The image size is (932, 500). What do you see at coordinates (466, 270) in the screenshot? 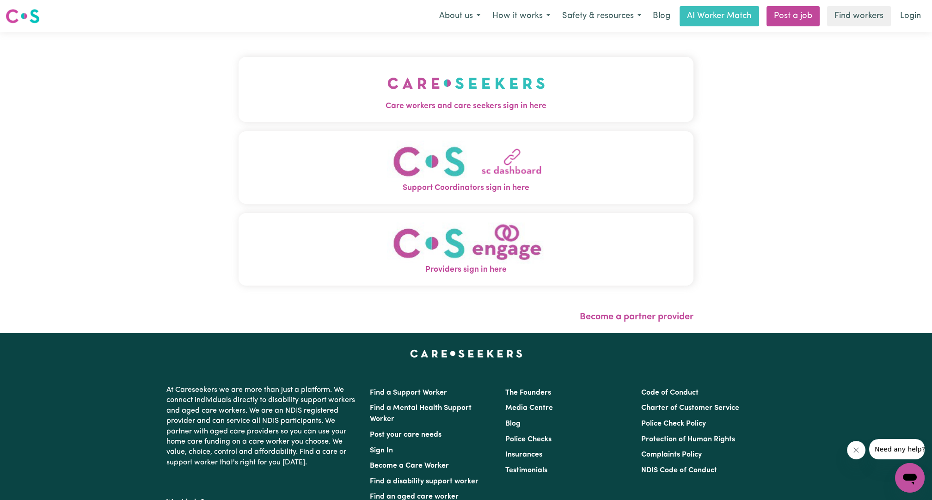
I see `span: Providers sign in here` at bounding box center [466, 270].